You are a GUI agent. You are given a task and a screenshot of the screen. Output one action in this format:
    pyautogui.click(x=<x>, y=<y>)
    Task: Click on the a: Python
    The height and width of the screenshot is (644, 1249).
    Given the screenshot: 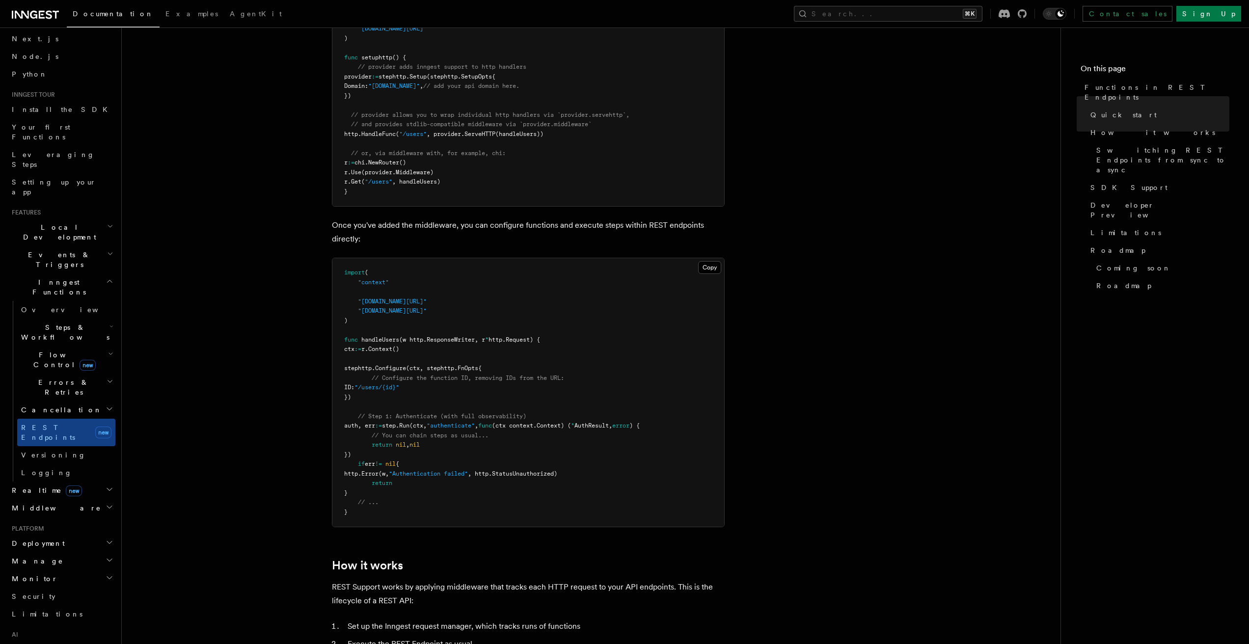 What is the action you would take?
    pyautogui.click(x=61, y=74)
    